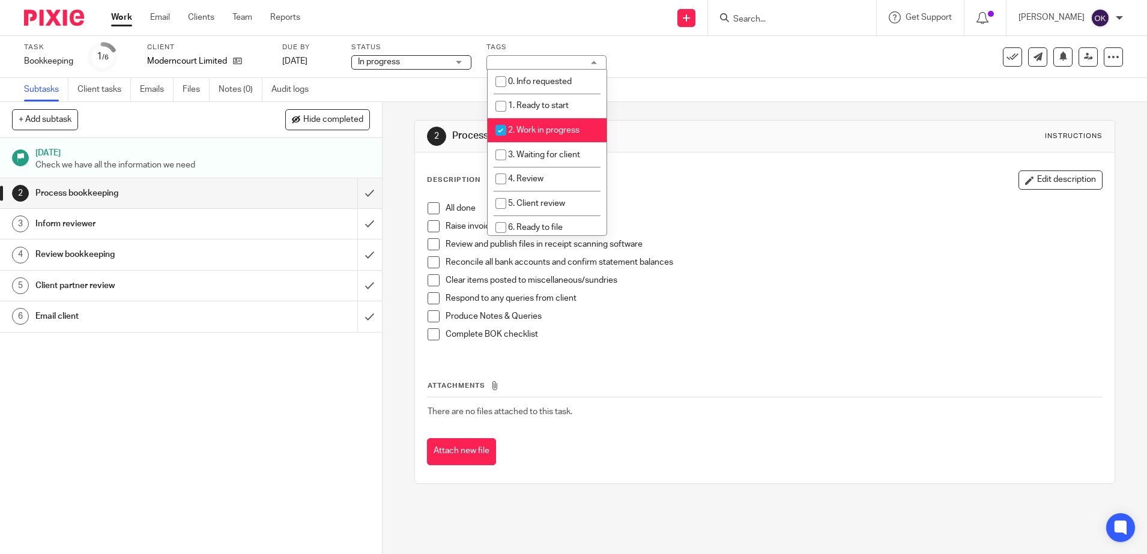  I want to click on label: Client, so click(207, 47).